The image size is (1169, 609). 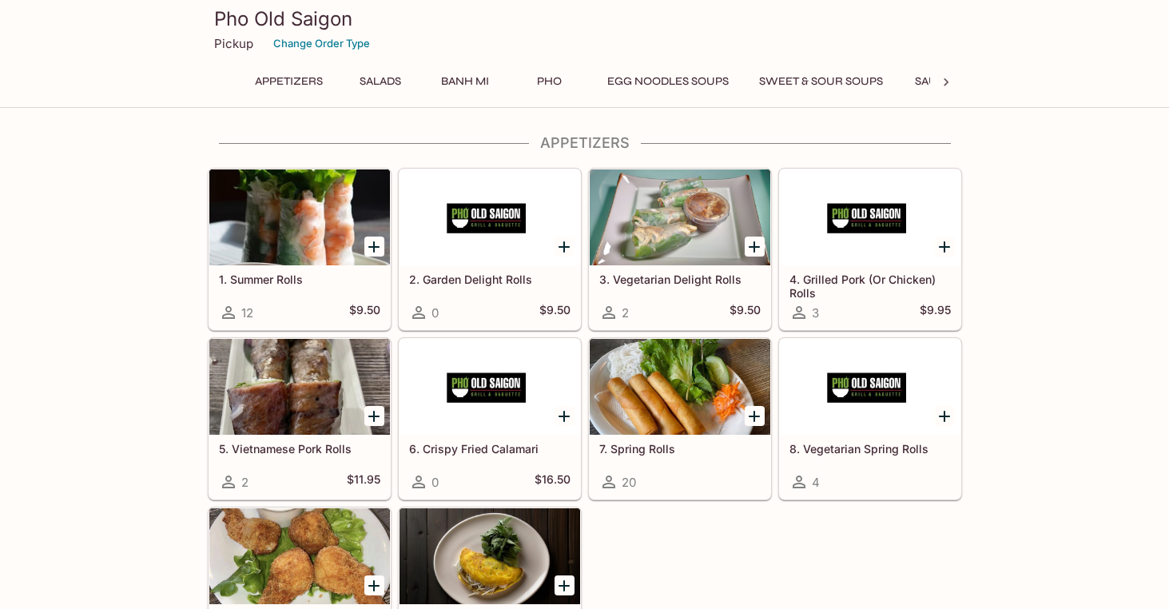 I want to click on button: Pho, so click(x=550, y=81).